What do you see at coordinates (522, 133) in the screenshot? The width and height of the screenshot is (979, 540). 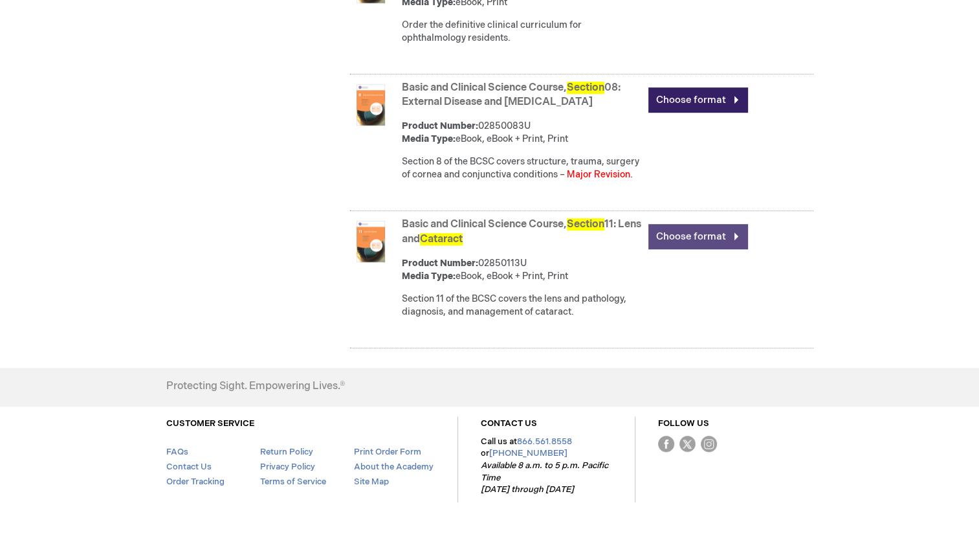 I see `div: 02850083U eBook, eBook + Print, Print` at bounding box center [522, 133].